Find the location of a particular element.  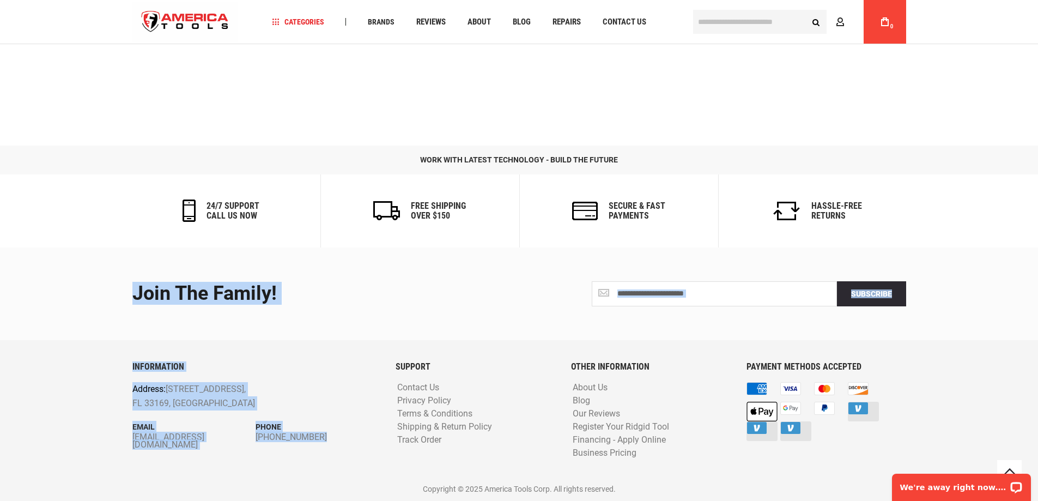

p: Email is located at coordinates (194, 427).